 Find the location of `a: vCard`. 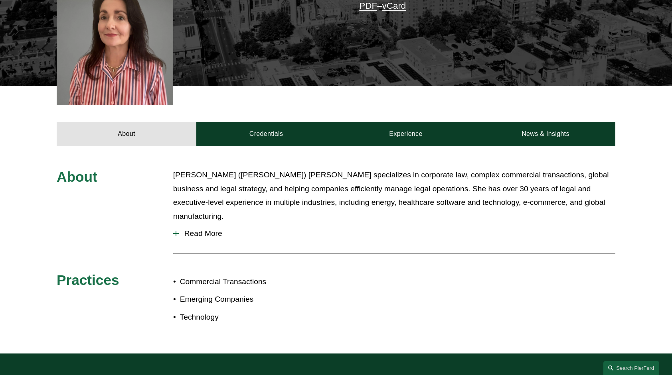

a: vCard is located at coordinates (394, 6).